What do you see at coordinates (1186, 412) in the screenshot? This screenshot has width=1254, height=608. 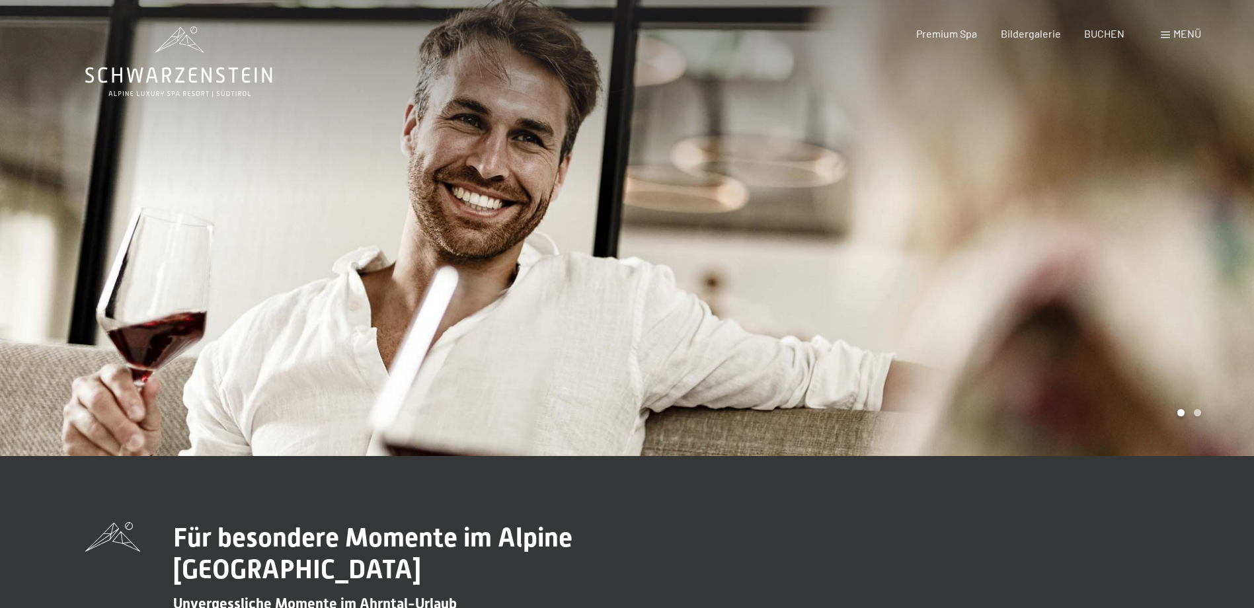 I see `div: Carousel Pagination` at bounding box center [1186, 412].